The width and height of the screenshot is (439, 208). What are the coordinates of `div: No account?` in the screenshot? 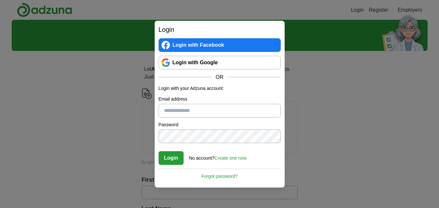 It's located at (218, 156).